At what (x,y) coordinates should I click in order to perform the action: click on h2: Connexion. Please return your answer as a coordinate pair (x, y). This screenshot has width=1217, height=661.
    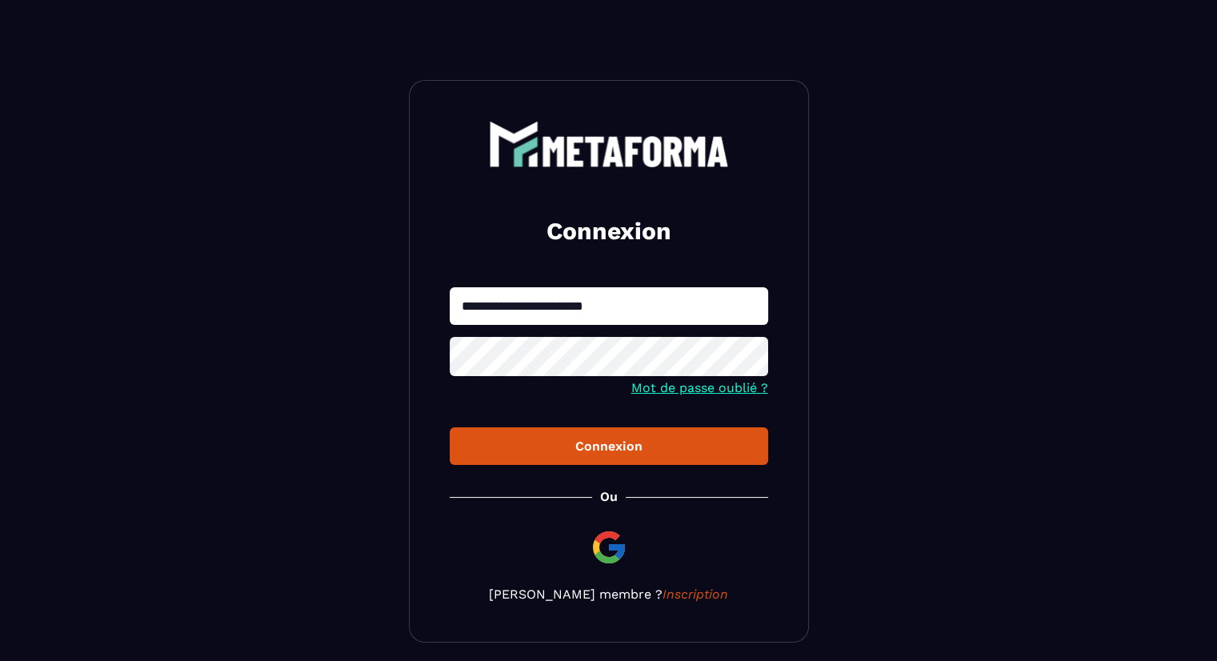
    Looking at the image, I should click on (609, 231).